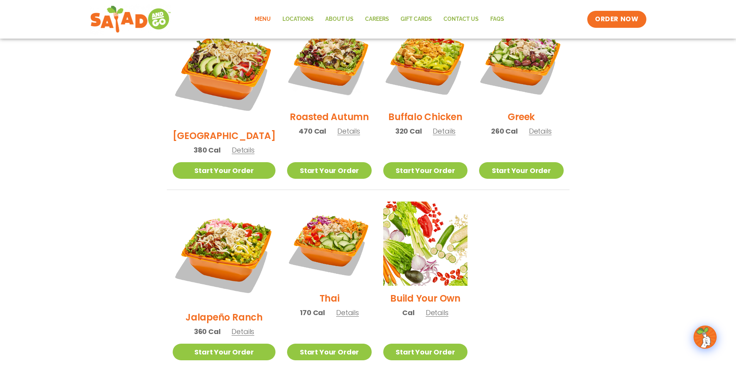  Describe the element at coordinates (497, 19) in the screenshot. I see `a: FAQs` at that location.